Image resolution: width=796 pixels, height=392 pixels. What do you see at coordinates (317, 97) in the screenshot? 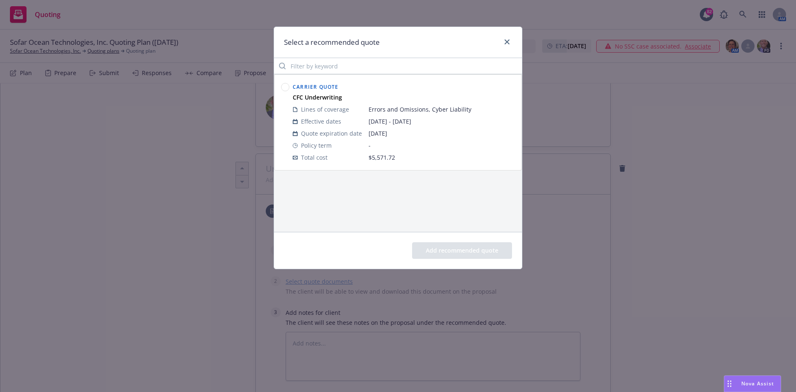
I see `strong: CFC Underwriting` at bounding box center [317, 97].